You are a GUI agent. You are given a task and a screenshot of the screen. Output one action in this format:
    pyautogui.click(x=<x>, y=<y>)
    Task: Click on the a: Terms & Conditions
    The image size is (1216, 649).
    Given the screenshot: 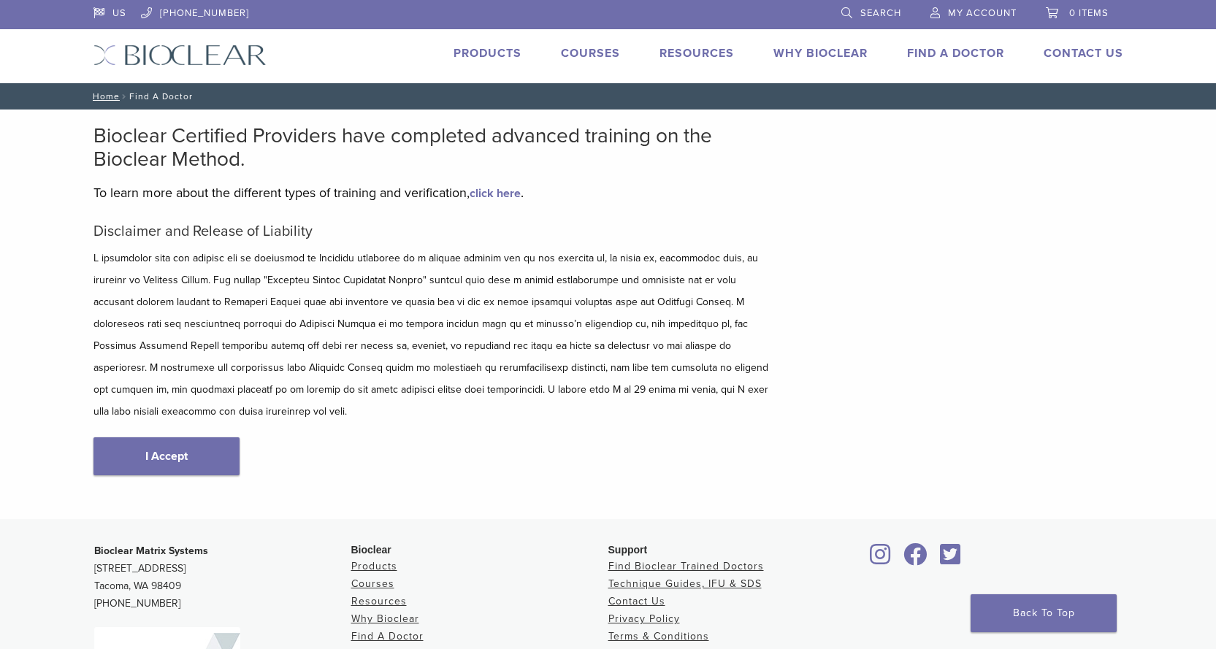 What is the action you would take?
    pyautogui.click(x=659, y=636)
    